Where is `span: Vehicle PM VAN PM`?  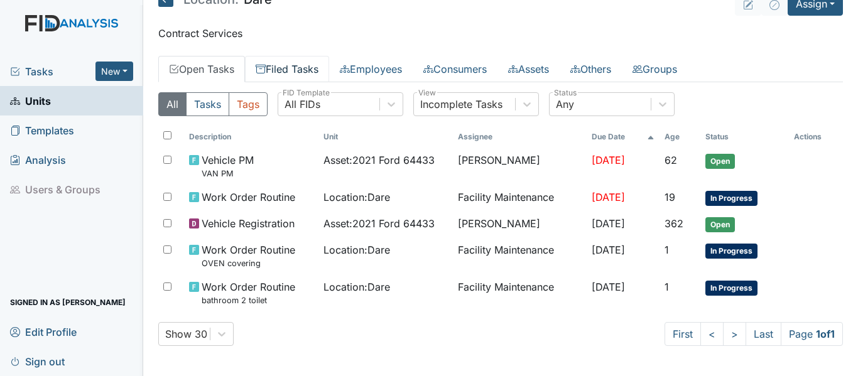
span: Vehicle PM VAN PM is located at coordinates (227, 166).